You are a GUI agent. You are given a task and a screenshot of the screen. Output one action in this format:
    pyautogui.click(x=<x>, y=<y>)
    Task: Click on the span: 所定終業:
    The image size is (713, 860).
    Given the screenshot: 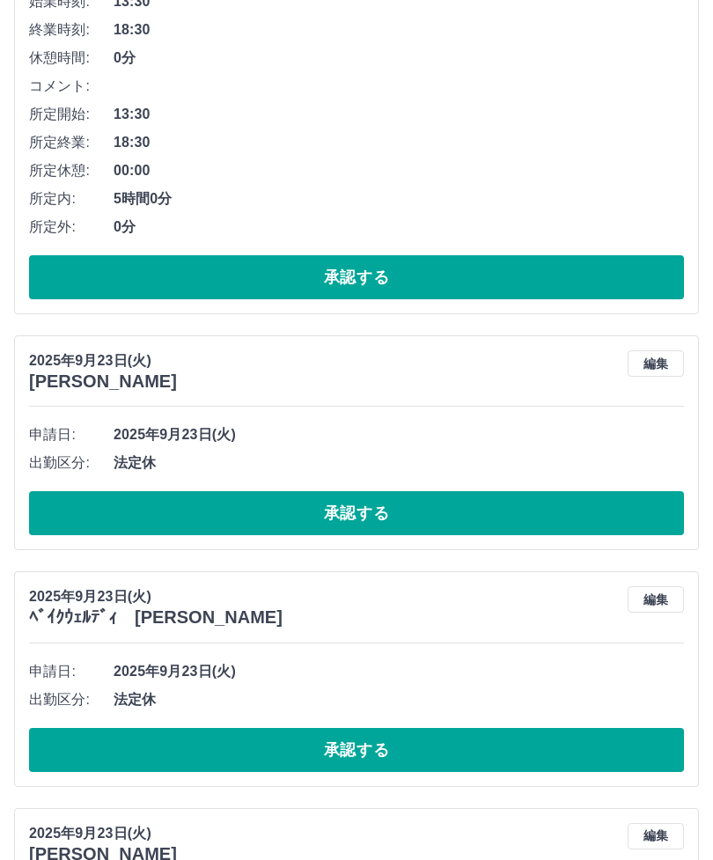 What is the action you would take?
    pyautogui.click(x=71, y=143)
    